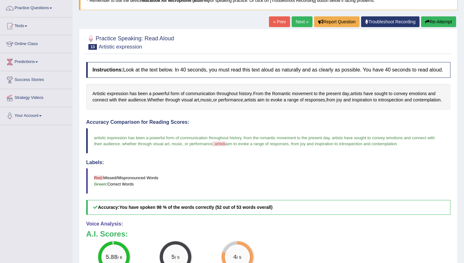 The height and width of the screenshot is (263, 464). Describe the element at coordinates (36, 79) in the screenshot. I see `a: Success Stories` at that location.